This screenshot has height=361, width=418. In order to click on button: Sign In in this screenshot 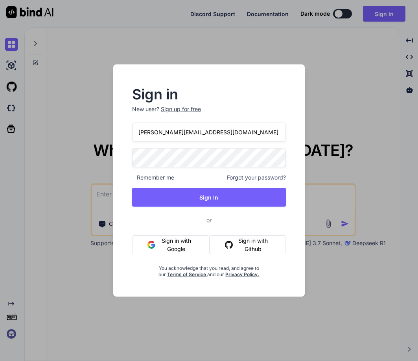, I will do `click(209, 197)`.